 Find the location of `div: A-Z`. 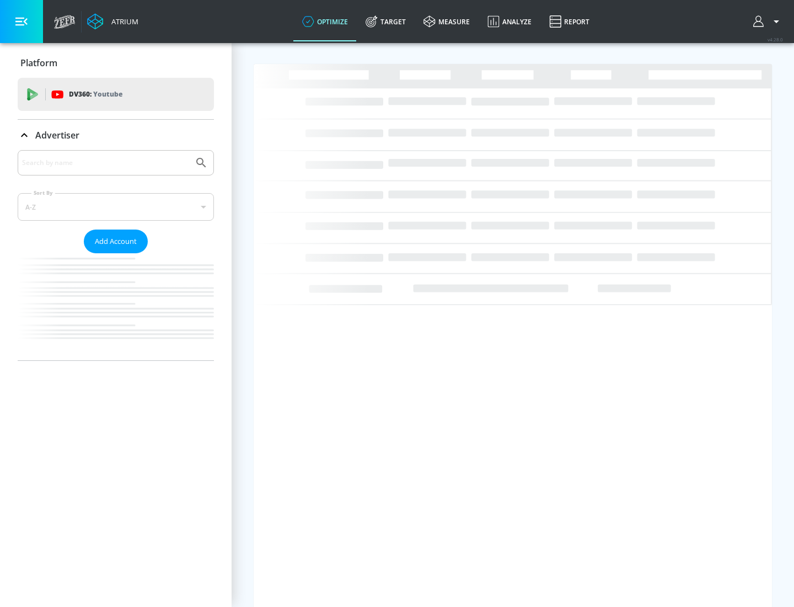

div: A-Z is located at coordinates (116, 207).